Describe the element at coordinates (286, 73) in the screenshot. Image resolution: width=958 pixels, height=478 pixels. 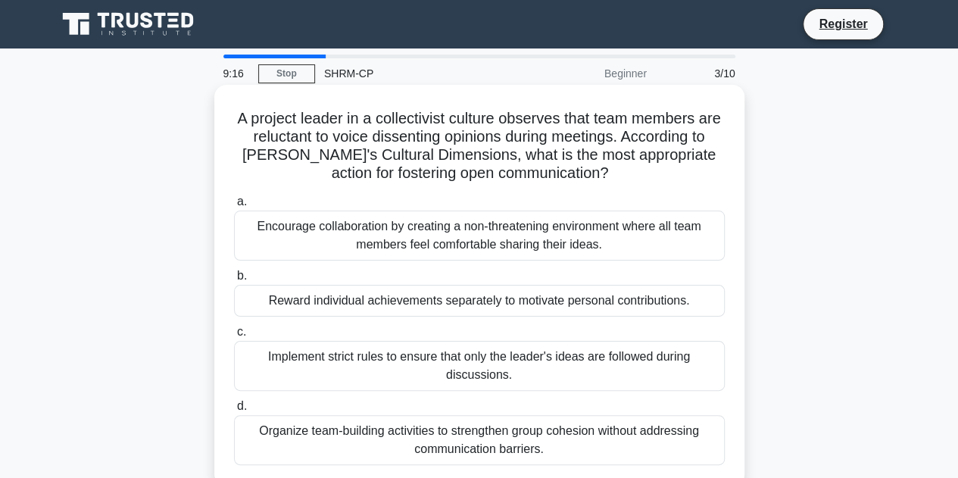
I see `a: Stop` at that location.